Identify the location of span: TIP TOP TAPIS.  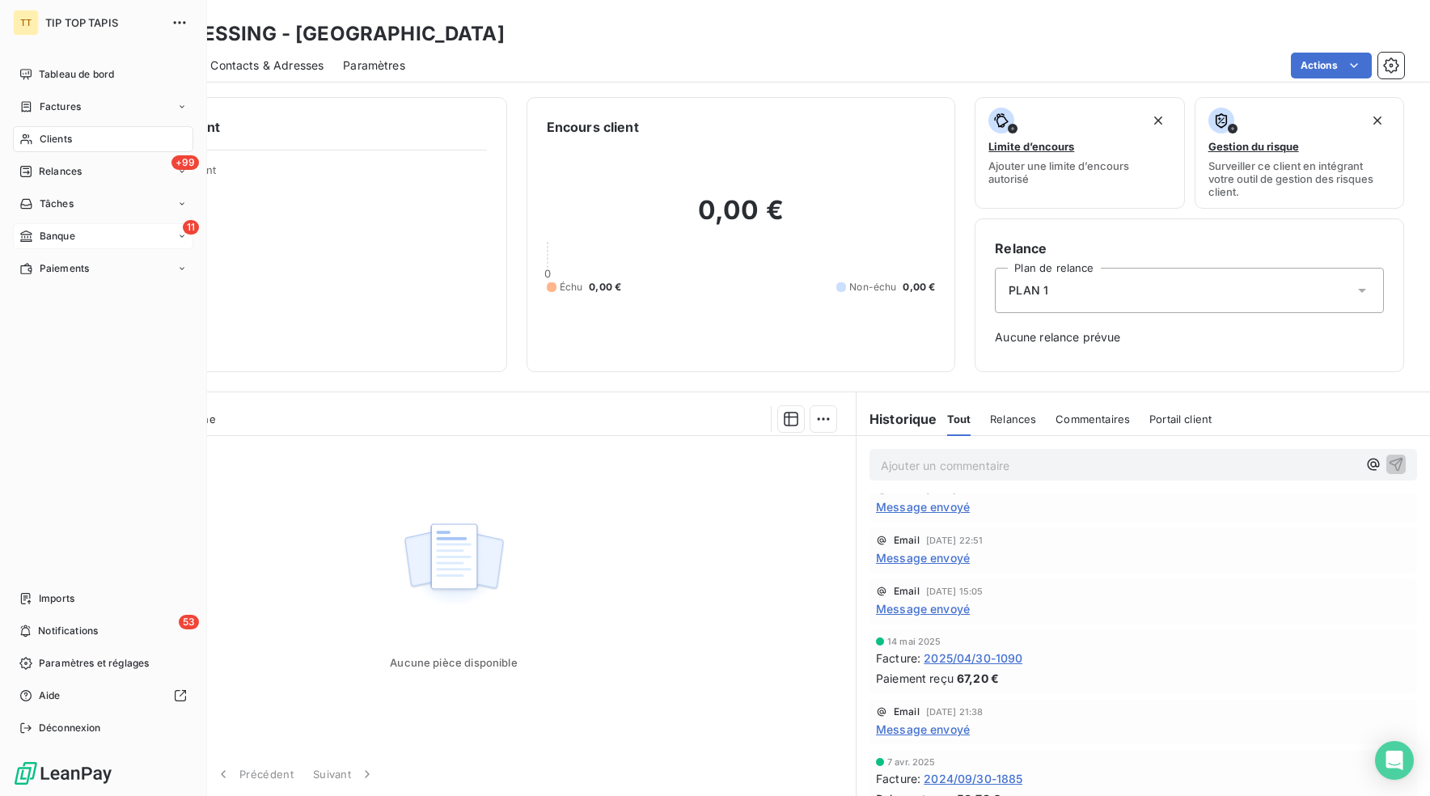
(104, 23).